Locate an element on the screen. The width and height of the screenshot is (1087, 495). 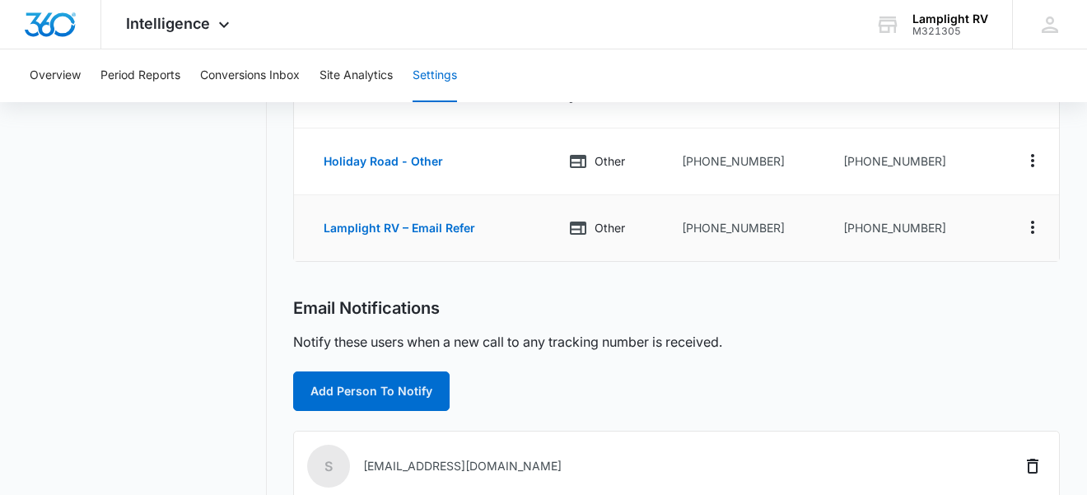
span: Intelligence is located at coordinates (168, 23).